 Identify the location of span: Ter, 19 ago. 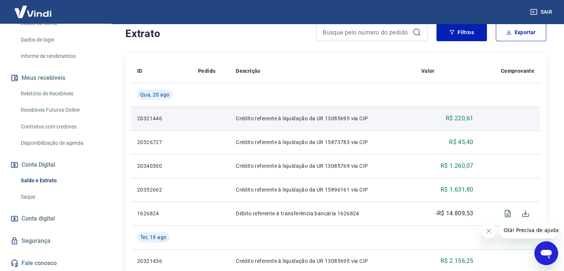
(153, 237).